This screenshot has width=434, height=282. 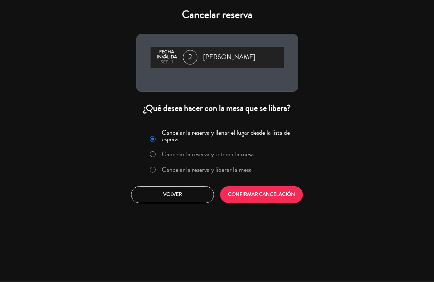 What do you see at coordinates (190, 58) in the screenshot?
I see `span: 2` at bounding box center [190, 58].